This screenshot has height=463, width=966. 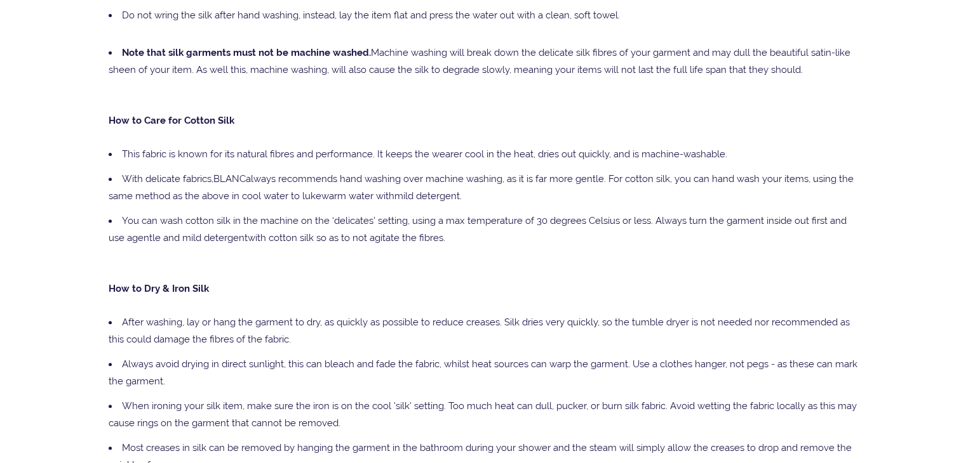 I want to click on span: Always avoid drying in direct sunlight, this can bleach and fade the fabric, whilst heat sources ..., so click(x=482, y=373).